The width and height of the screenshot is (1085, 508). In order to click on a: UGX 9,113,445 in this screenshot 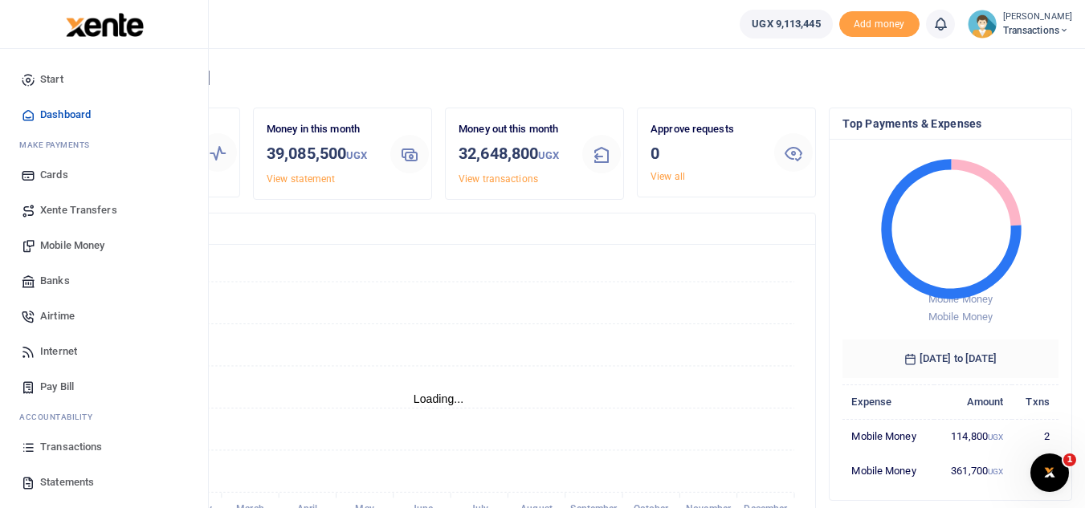, I will do `click(785, 24)`.